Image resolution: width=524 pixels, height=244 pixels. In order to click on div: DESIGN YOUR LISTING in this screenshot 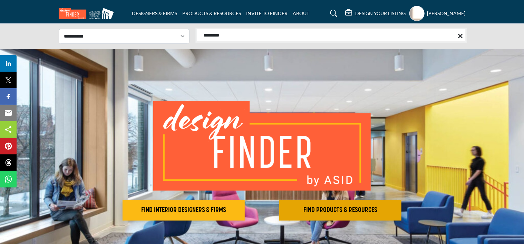, I will do `click(375, 13)`.